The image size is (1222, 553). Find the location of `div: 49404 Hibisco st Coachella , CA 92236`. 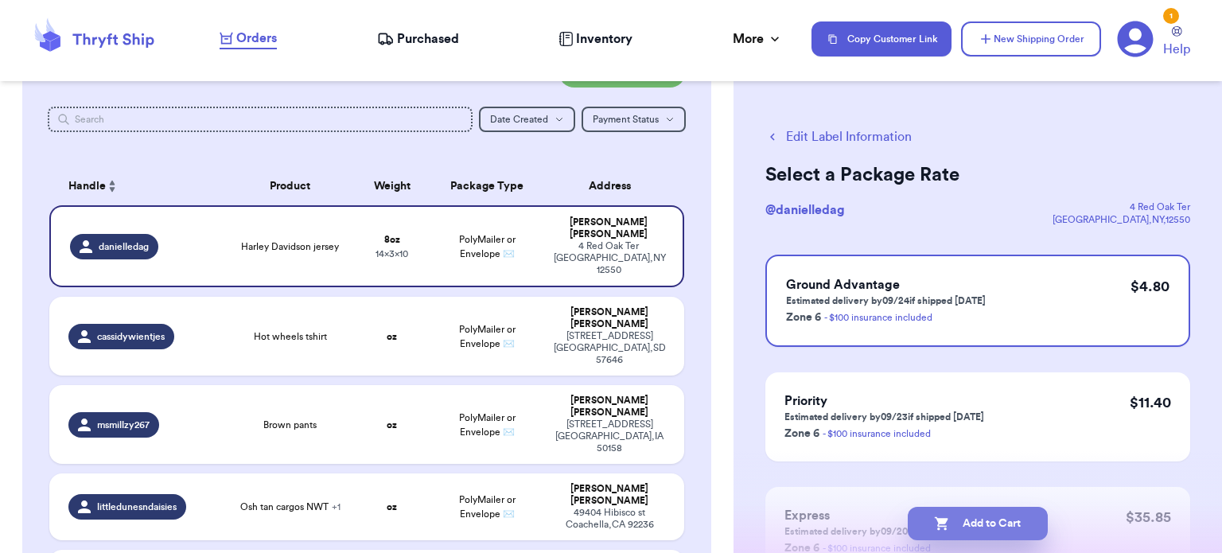

div: 49404 Hibisco st Coachella , CA 92236 is located at coordinates (609, 519).